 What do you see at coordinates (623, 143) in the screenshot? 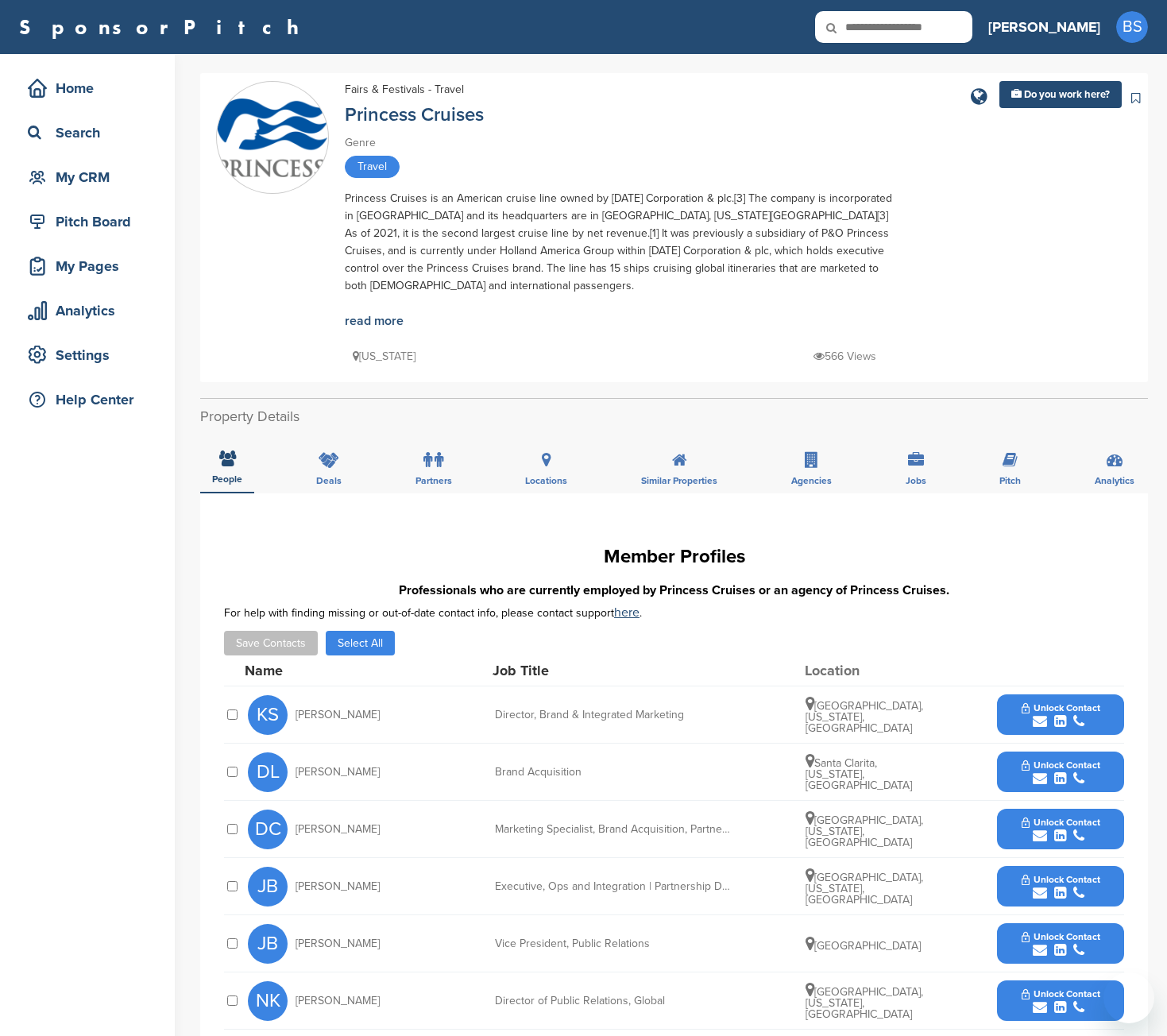
I see `div: Genre` at bounding box center [623, 143].